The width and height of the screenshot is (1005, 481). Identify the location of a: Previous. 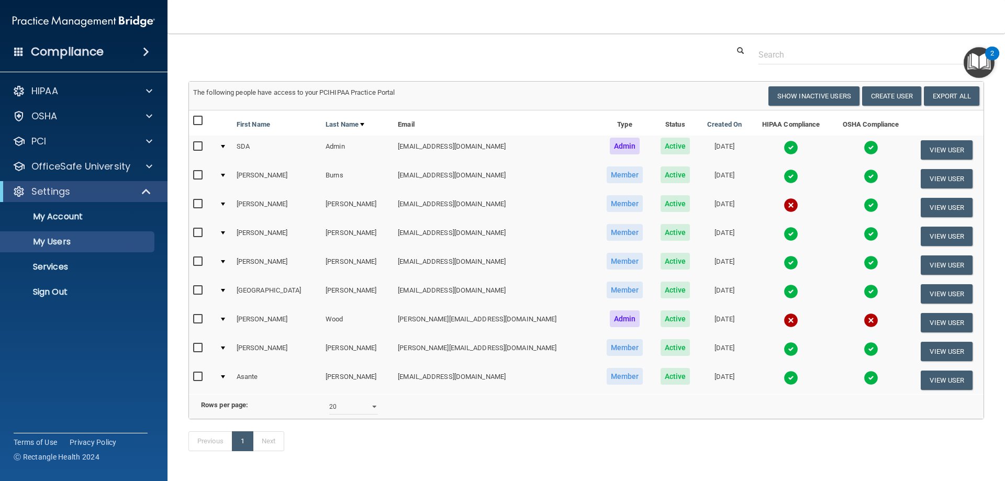
(211, 441).